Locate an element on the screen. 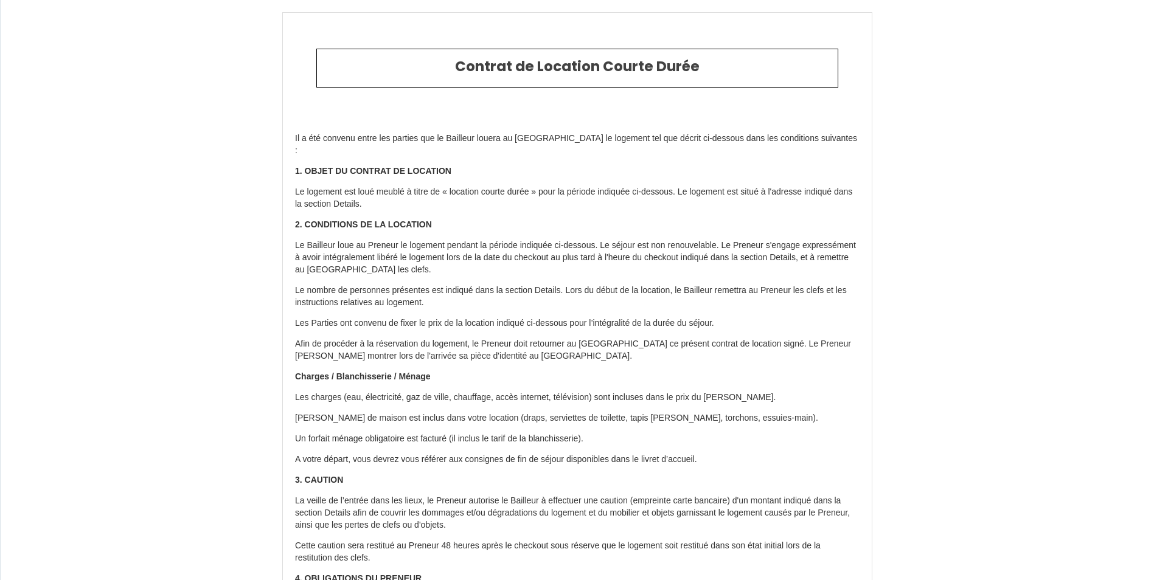  p: Un forfait ménage obligatoire est facturé (il inclus le tarif de la blanchisserie). is located at coordinates (577, 439).